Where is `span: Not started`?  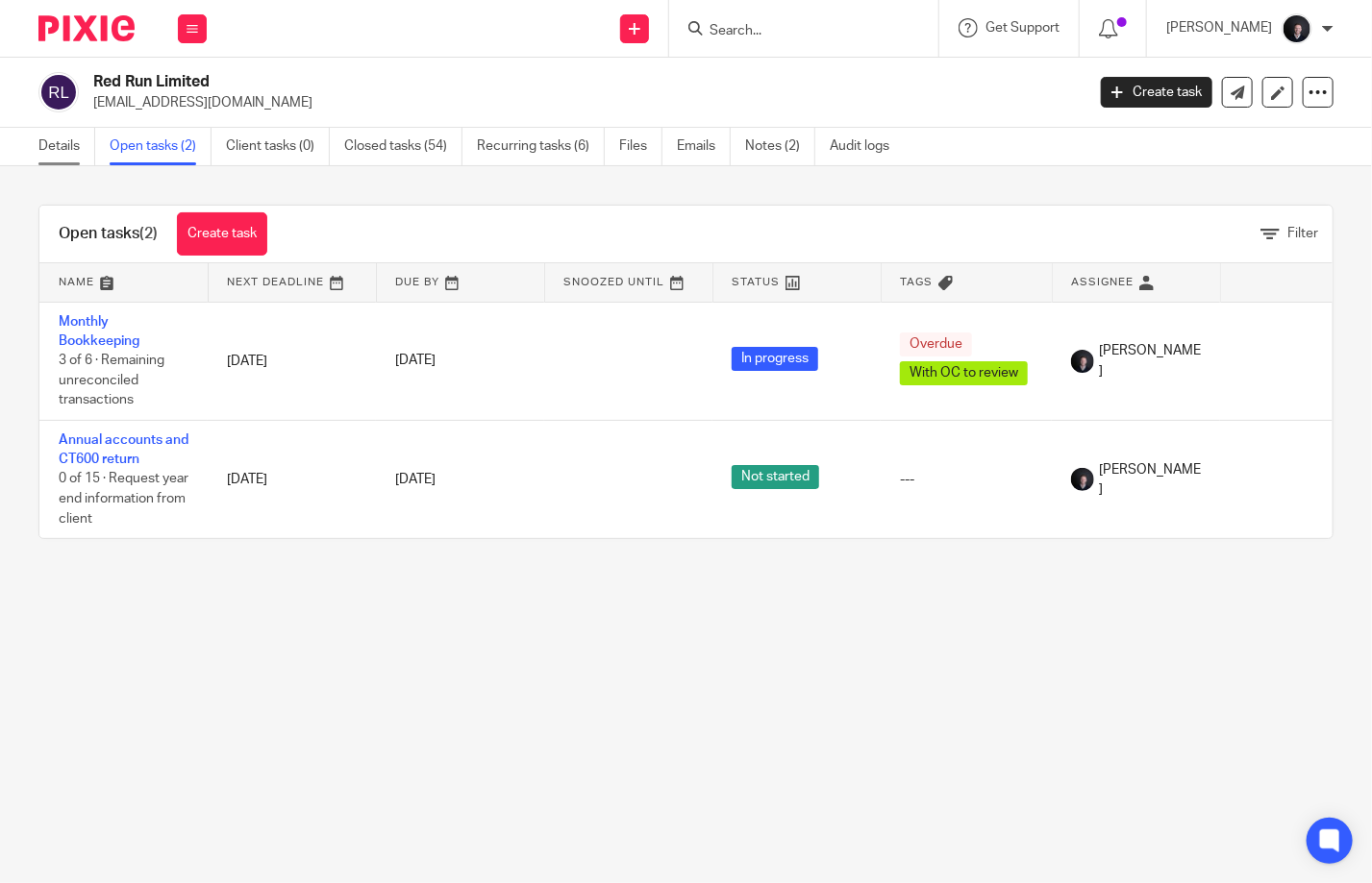 span: Not started is located at coordinates (775, 477).